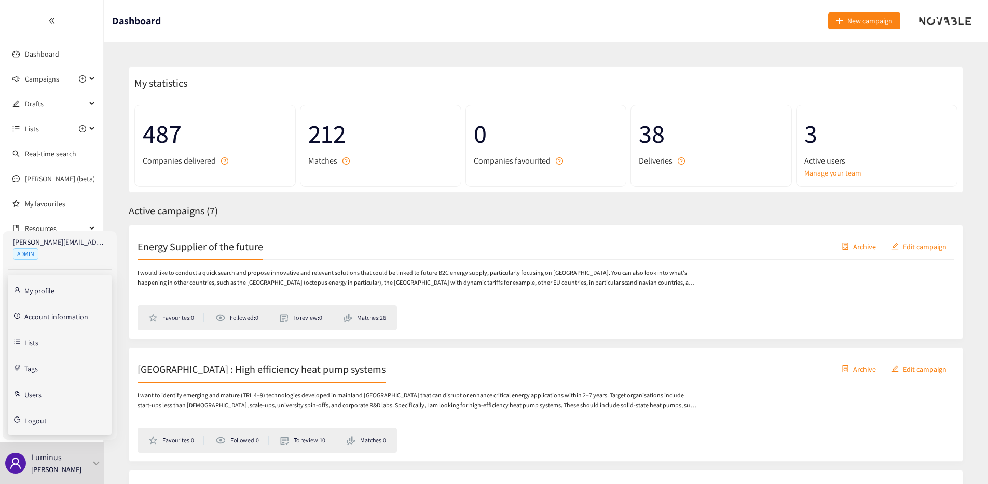 The image size is (988, 484). What do you see at coordinates (711, 133) in the screenshot?
I see `span: 38` at bounding box center [711, 133].